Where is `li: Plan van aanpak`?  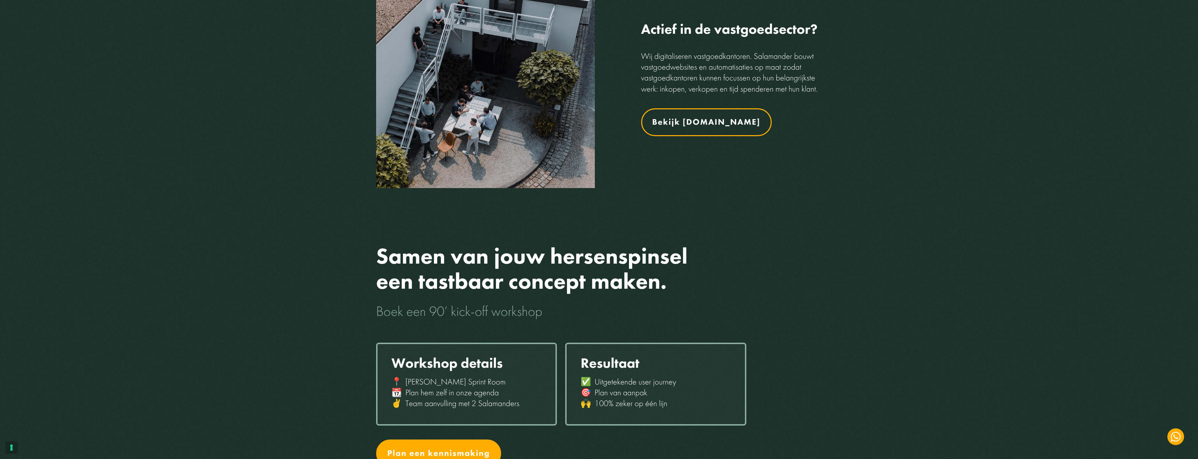
li: Plan van aanpak is located at coordinates (656, 393).